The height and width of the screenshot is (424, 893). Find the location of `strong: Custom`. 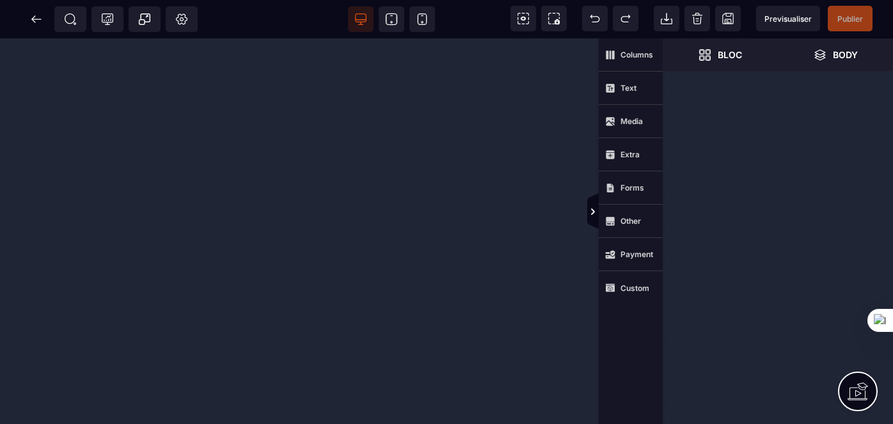

strong: Custom is located at coordinates (635, 288).